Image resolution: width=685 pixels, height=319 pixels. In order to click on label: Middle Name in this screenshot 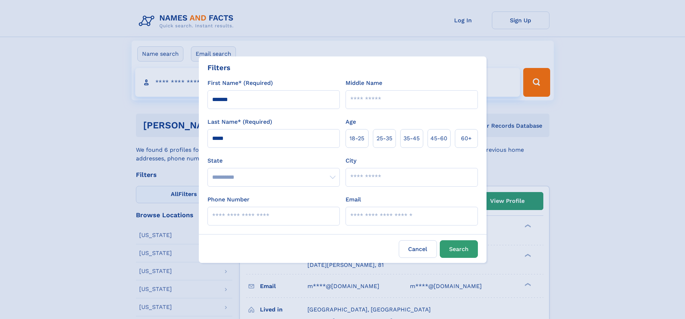, I will do `click(364, 83)`.